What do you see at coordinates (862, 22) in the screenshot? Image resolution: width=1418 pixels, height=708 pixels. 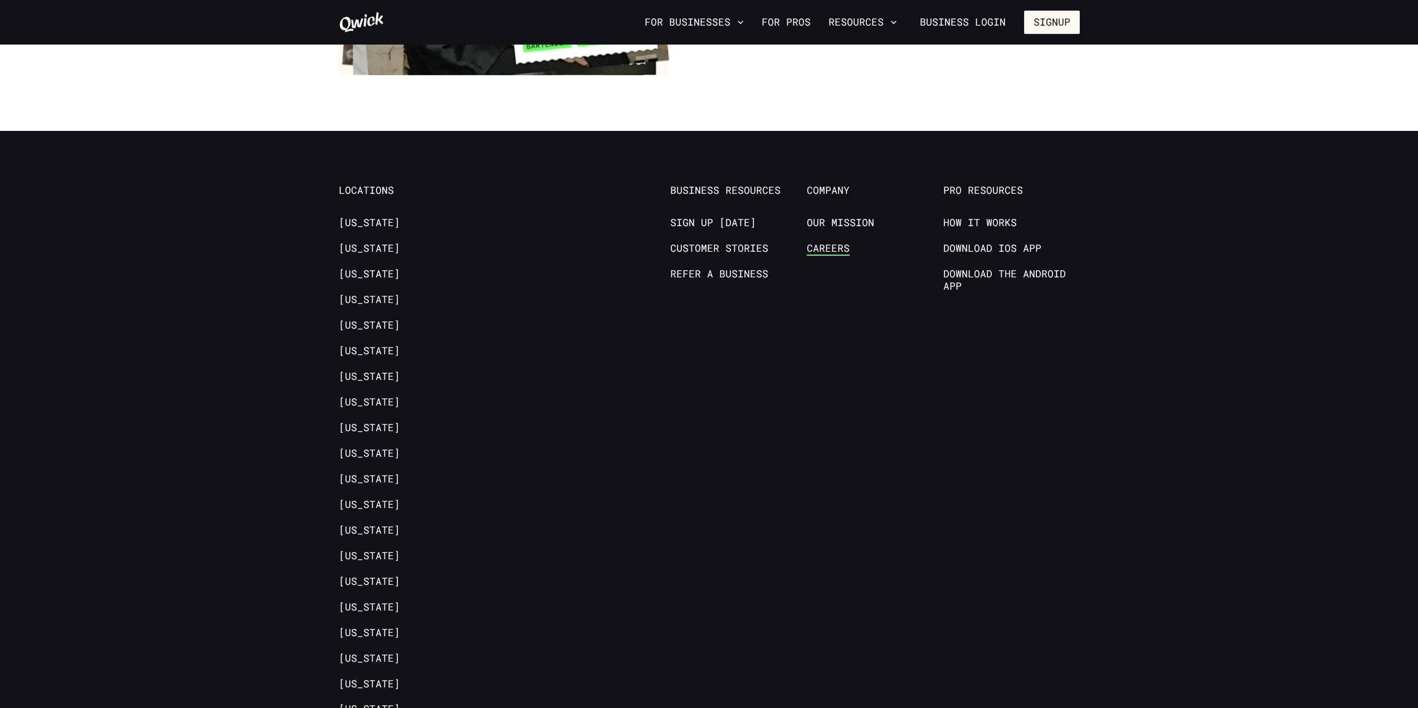 I see `button: Resources` at bounding box center [862, 22].